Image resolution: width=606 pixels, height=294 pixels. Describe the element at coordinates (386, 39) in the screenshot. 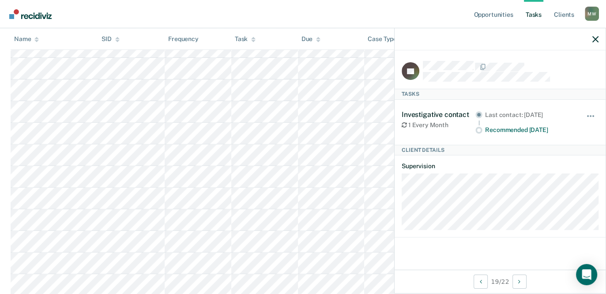

I see `div: Case Type` at that location.